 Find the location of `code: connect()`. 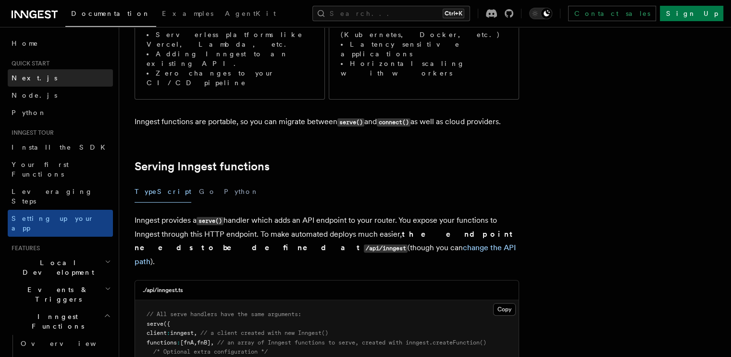

code: connect() is located at coordinates (394, 122).